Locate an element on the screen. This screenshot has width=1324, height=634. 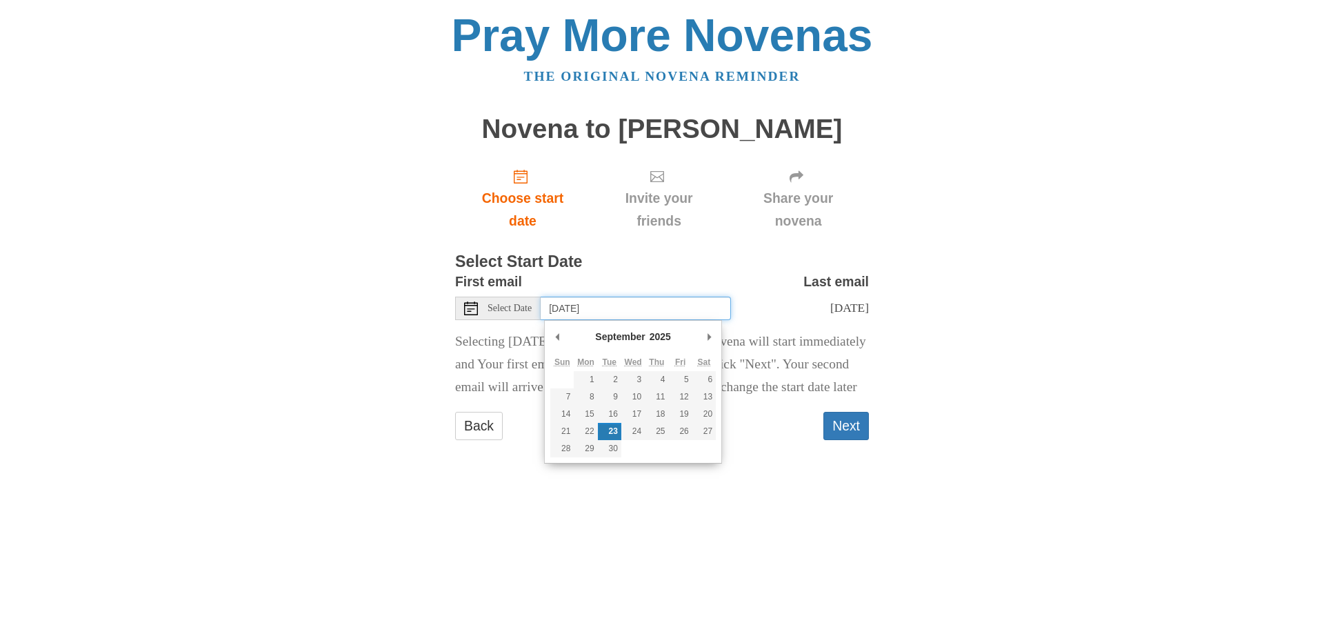
button: 21 is located at coordinates (562, 431).